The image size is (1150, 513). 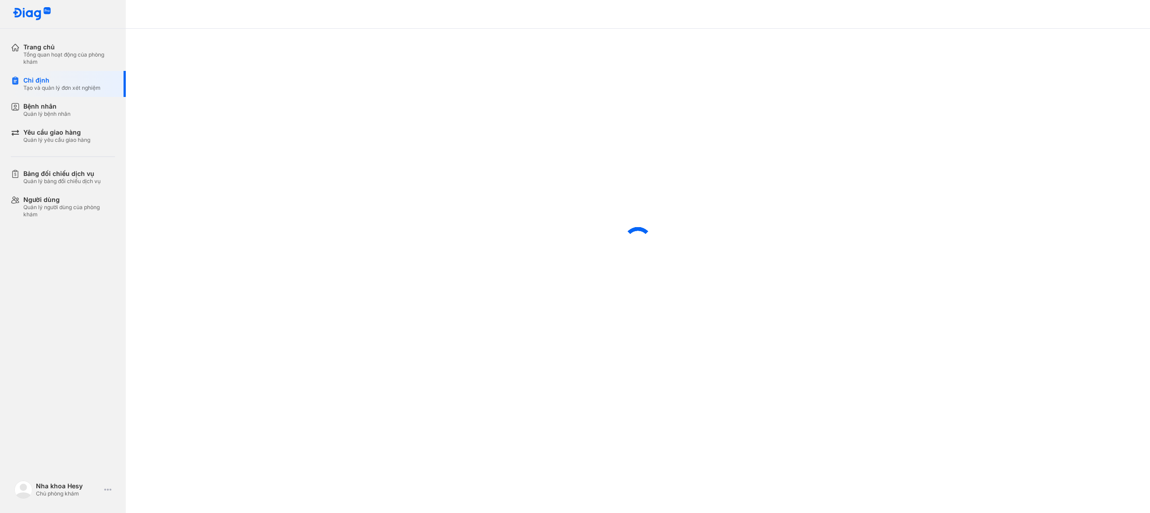 I want to click on div: Yêu cầu giao hàng, so click(x=57, y=132).